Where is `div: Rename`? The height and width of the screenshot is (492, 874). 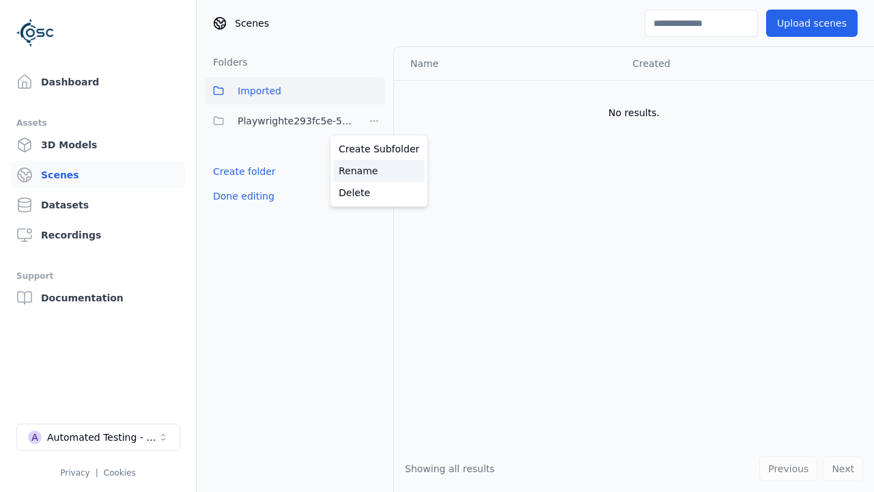 div: Rename is located at coordinates (379, 171).